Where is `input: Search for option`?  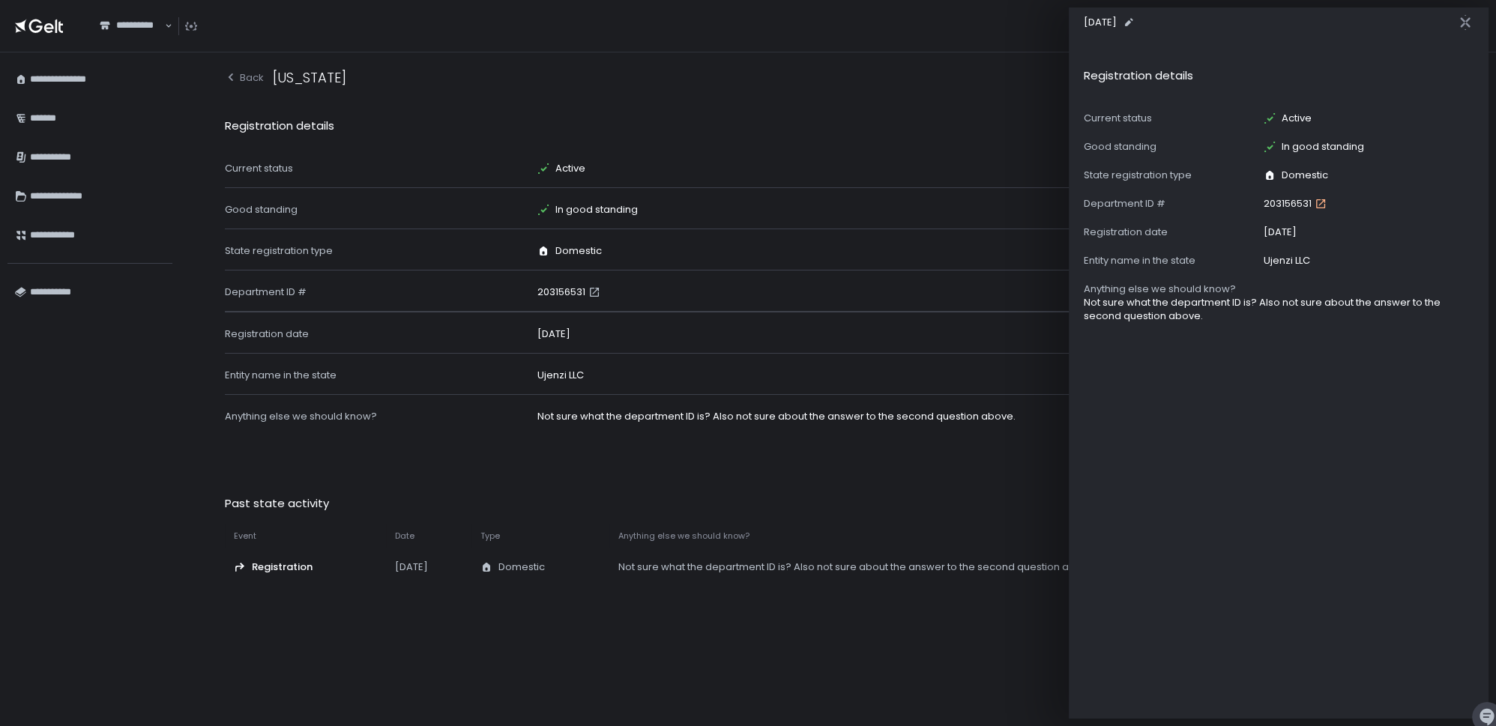
input: Search for option is located at coordinates (131, 40).